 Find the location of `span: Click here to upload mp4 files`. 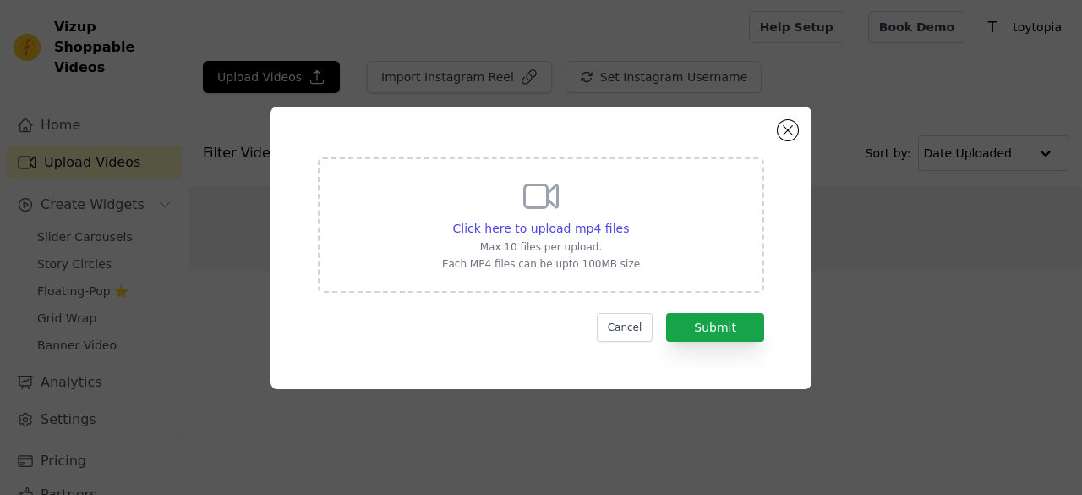

span: Click here to upload mp4 files is located at coordinates (541, 228).